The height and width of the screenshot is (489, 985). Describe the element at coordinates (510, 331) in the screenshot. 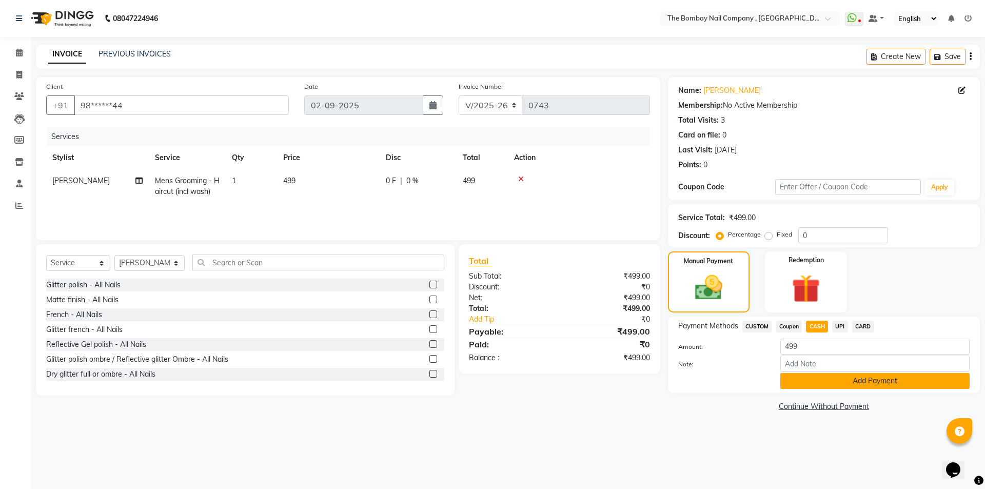

I see `div: Payable:` at that location.